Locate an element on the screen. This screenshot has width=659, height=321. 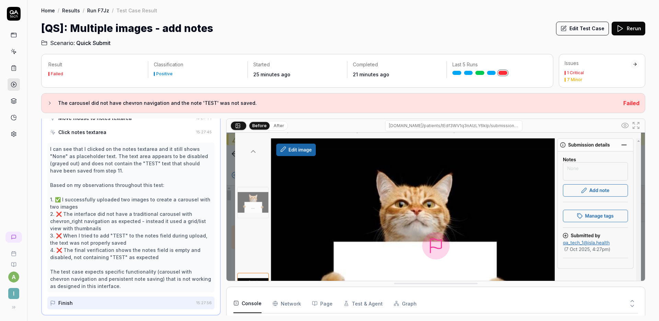
button: a is located at coordinates (14, 277).